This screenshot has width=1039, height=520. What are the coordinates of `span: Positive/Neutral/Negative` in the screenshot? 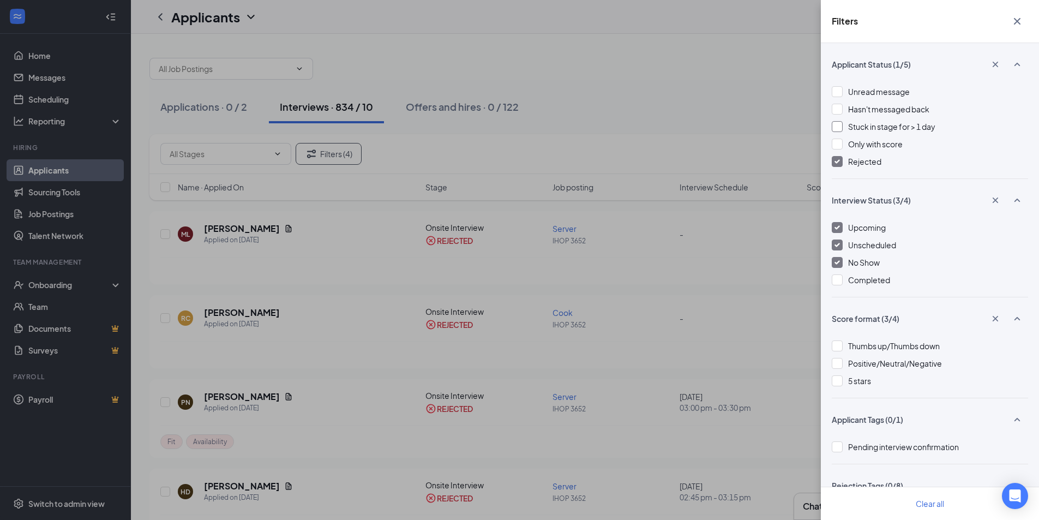 It's located at (895, 363).